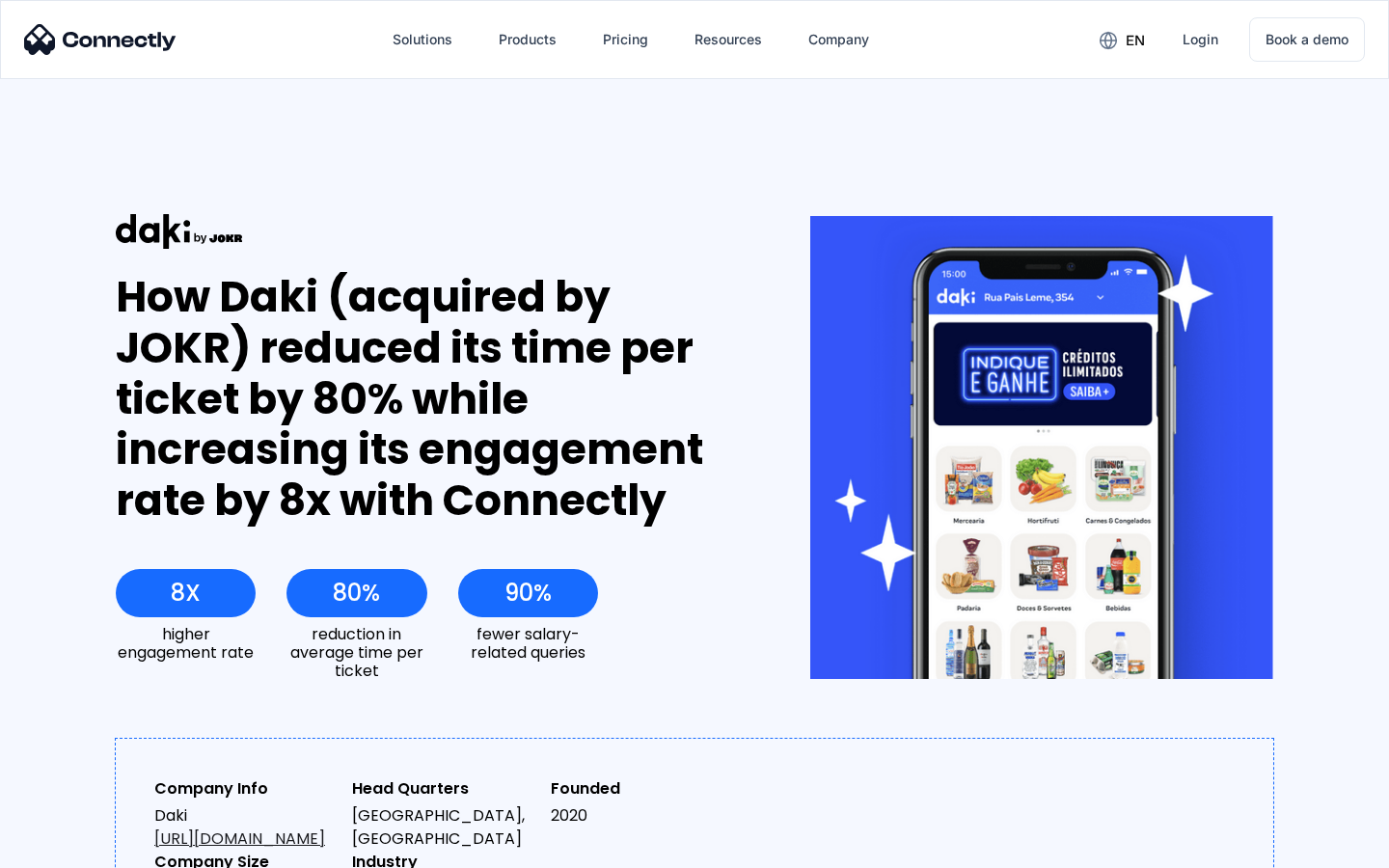 The width and height of the screenshot is (1389, 868). I want to click on img: Connectly Logo, so click(100, 39).